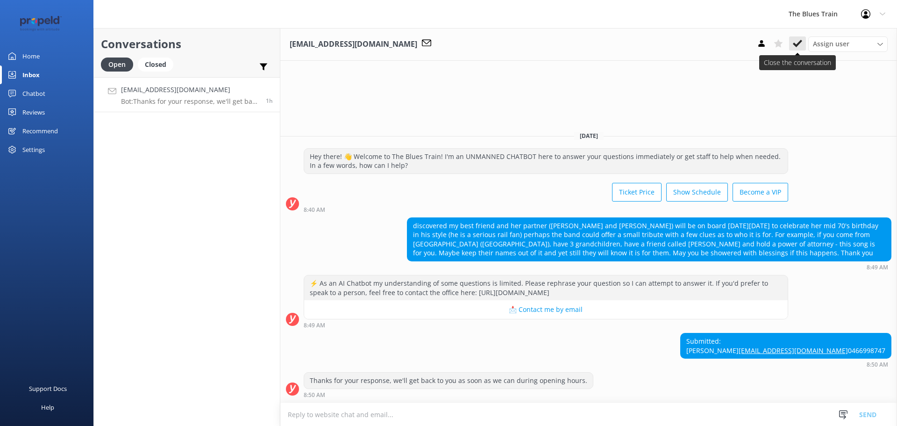  Describe the element at coordinates (315, 210) in the screenshot. I see `strong: 8:40 AM` at that location.